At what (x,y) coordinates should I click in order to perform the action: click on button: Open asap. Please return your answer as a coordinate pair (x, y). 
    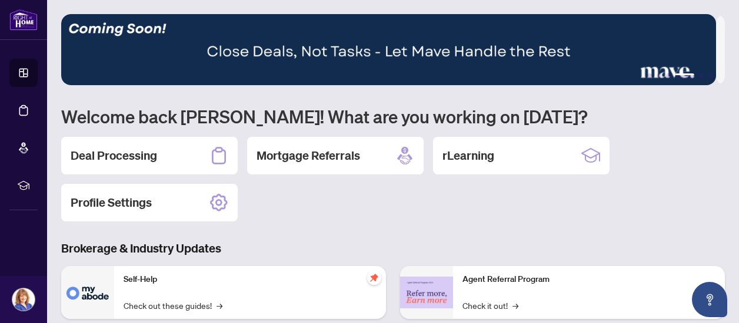
    Looking at the image, I should click on (709, 300).